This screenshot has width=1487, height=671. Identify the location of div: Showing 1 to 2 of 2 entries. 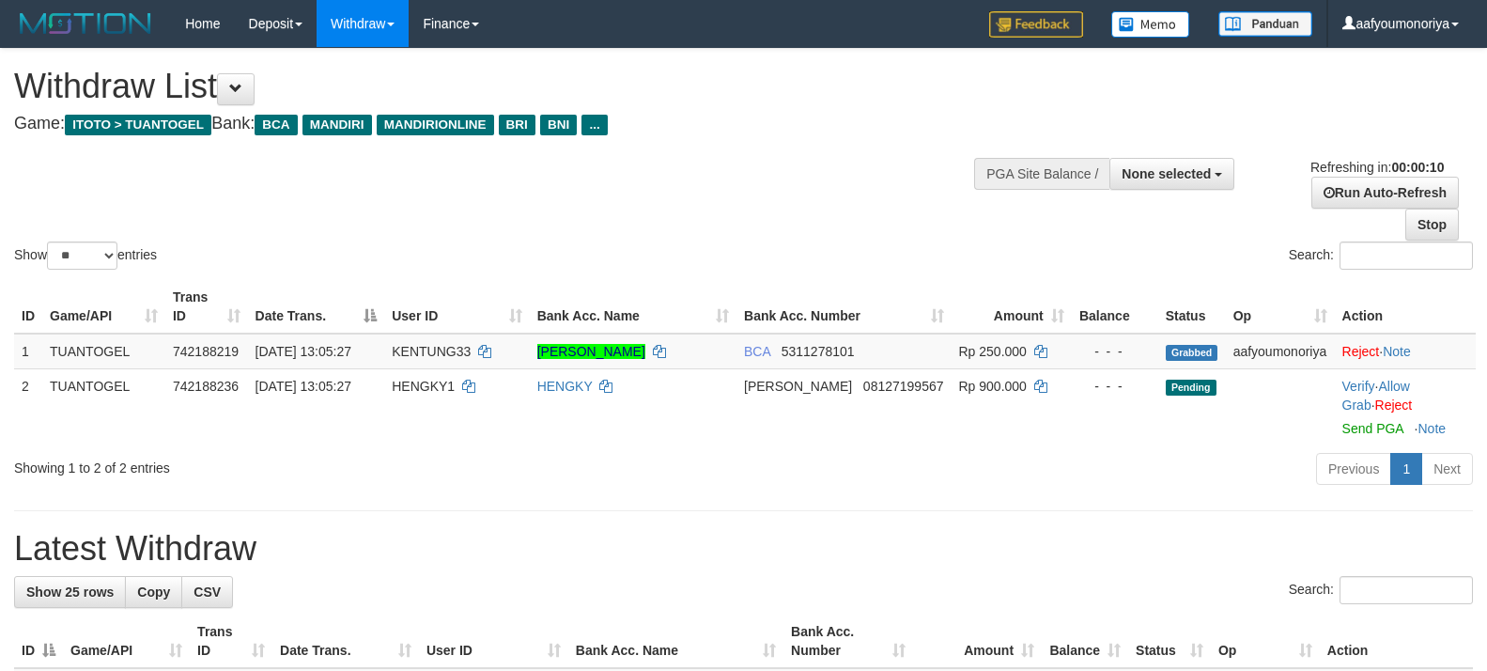
(310, 464).